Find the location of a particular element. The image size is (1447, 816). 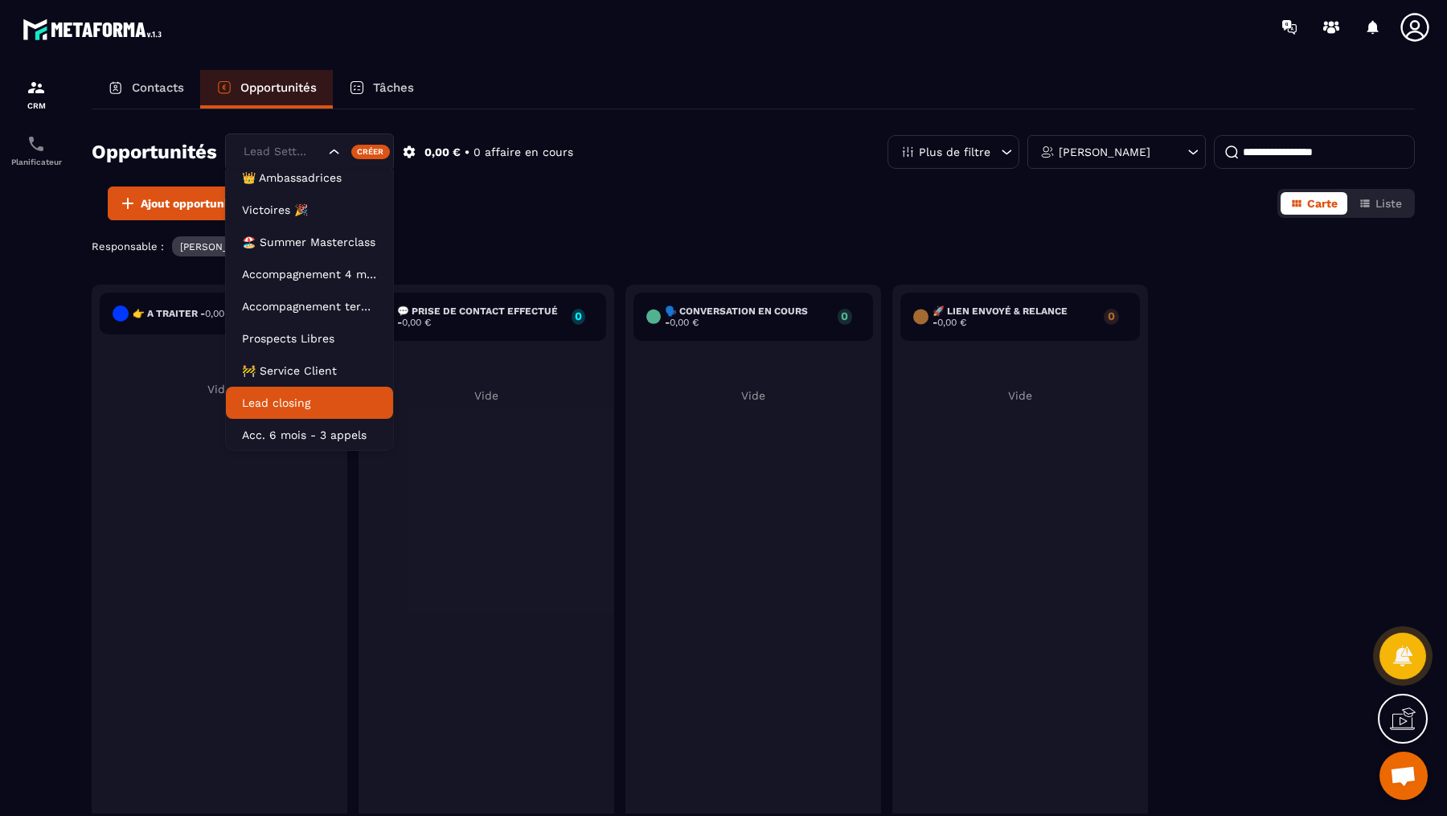

p: Opportunités is located at coordinates (278, 88).